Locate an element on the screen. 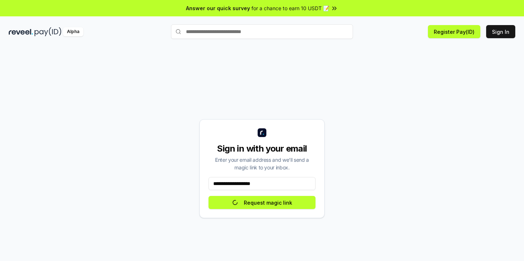  span: Answer our quick survey is located at coordinates (218, 8).